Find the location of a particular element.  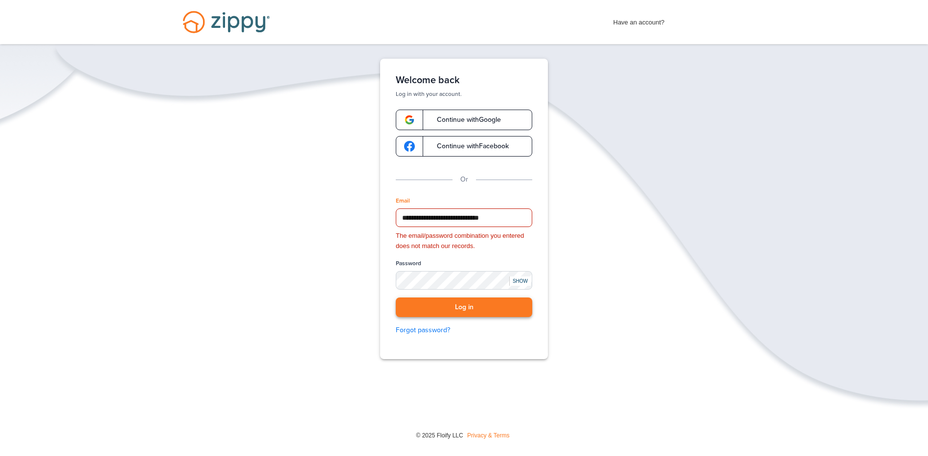

div: SHOW is located at coordinates (520, 281).